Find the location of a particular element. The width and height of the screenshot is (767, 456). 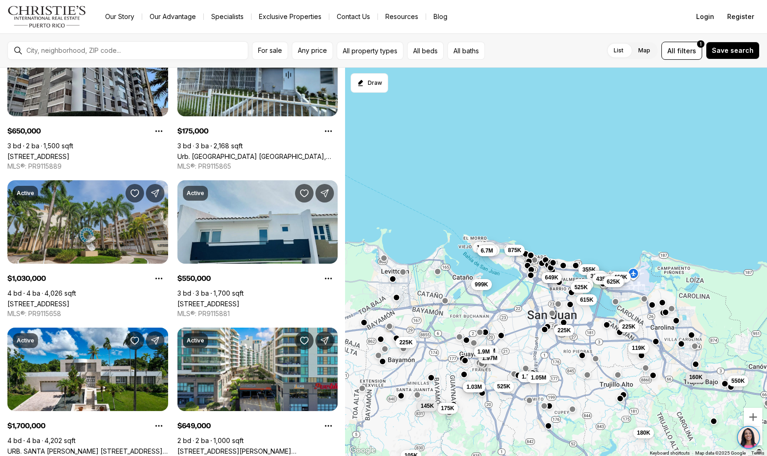

button: All property types is located at coordinates (370, 51).